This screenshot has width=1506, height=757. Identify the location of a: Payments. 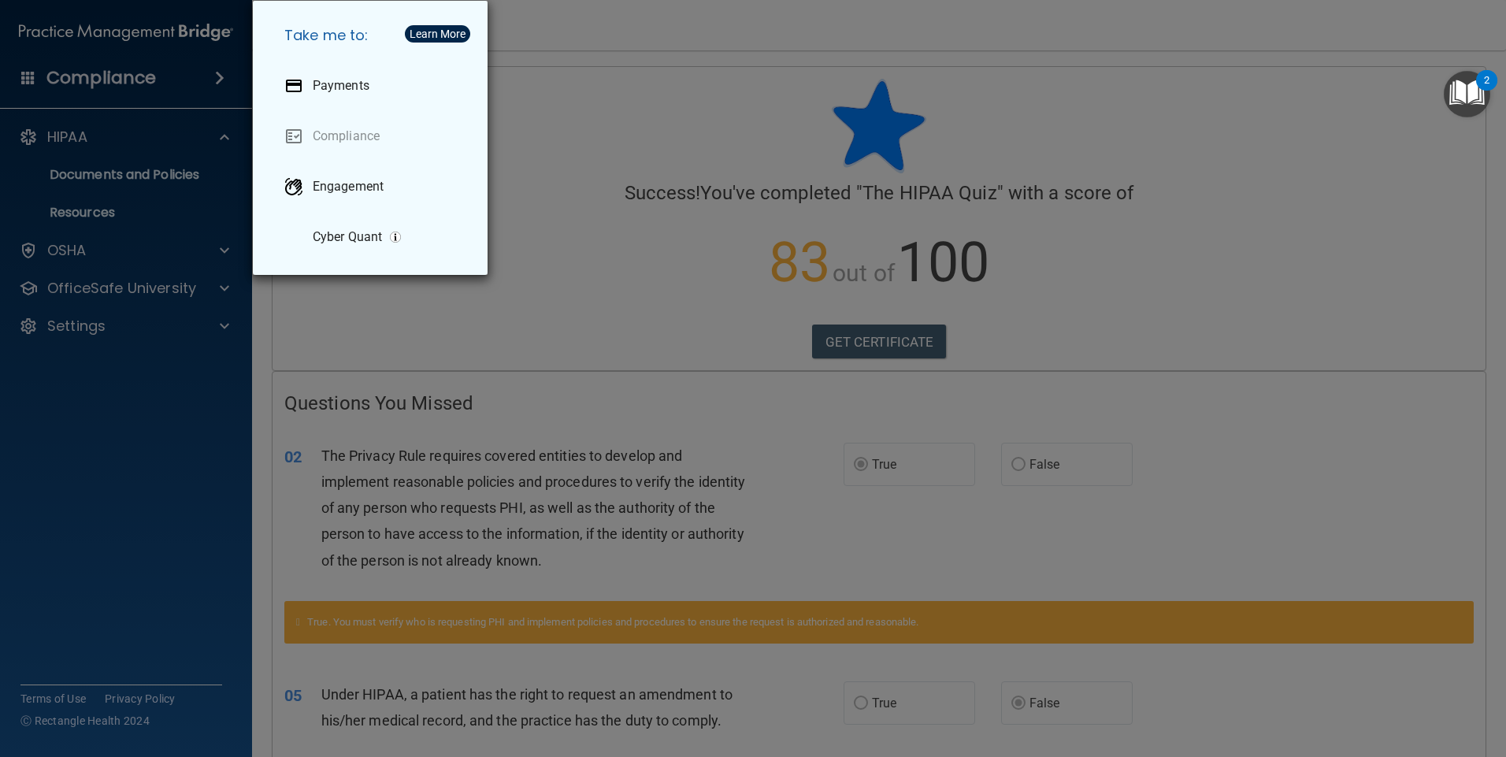
(373, 86).